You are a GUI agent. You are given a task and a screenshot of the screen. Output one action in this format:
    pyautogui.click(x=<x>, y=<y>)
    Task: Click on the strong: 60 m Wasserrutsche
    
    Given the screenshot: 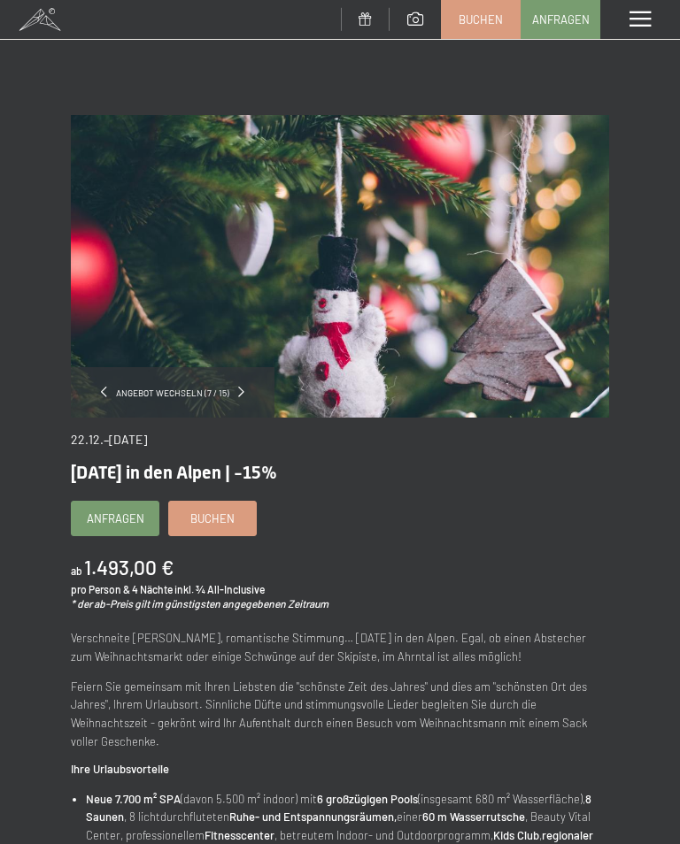 What is the action you would take?
    pyautogui.click(x=473, y=817)
    